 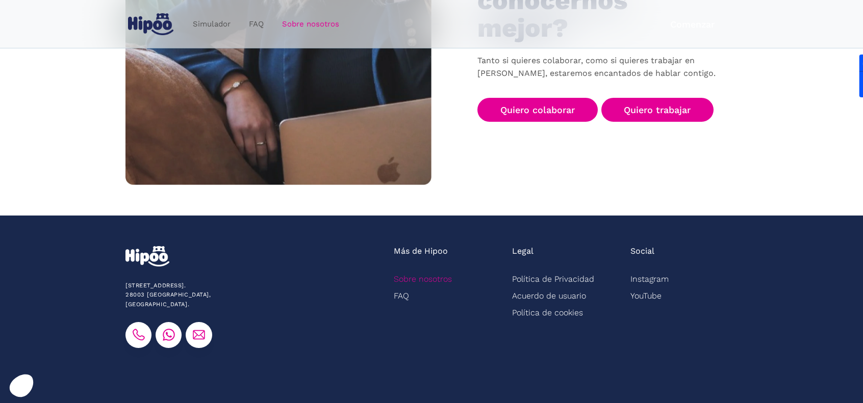 I want to click on a: Política de Privacidad, so click(x=553, y=279).